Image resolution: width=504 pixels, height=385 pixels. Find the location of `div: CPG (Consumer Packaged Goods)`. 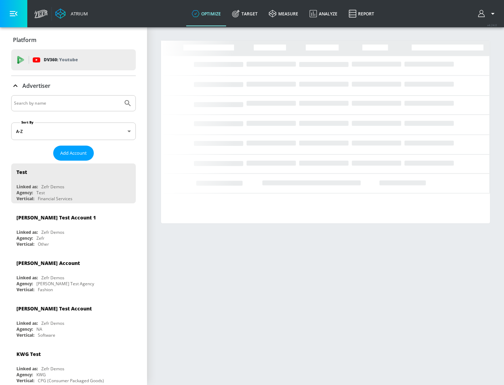

div: CPG (Consumer Packaged Goods) is located at coordinates (71, 380).